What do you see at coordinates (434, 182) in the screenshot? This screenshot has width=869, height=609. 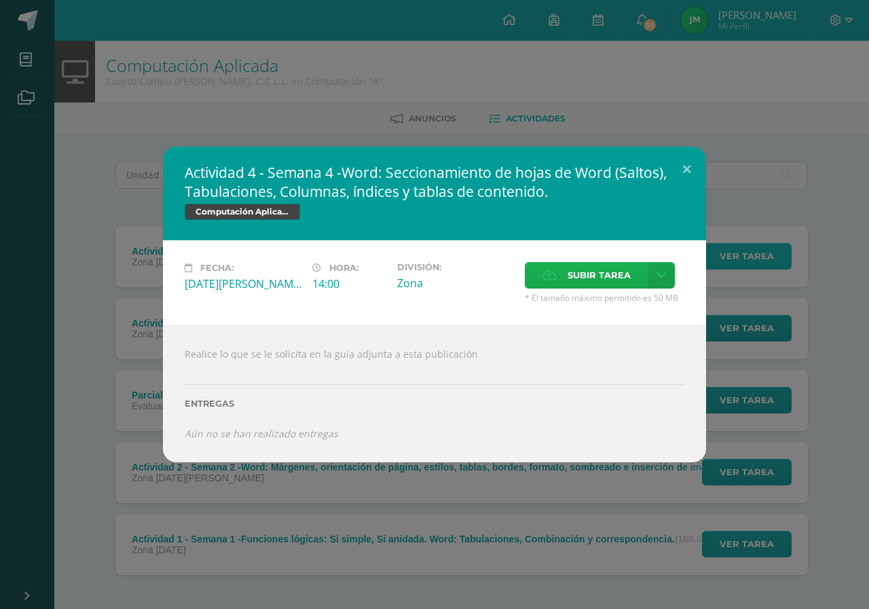 I see `h2: Actividad 4 - Semana 4 -Word: Seccionamiento de hojas de Word (Saltos), Tabulaciones, Columnas, í...` at bounding box center [434, 182].